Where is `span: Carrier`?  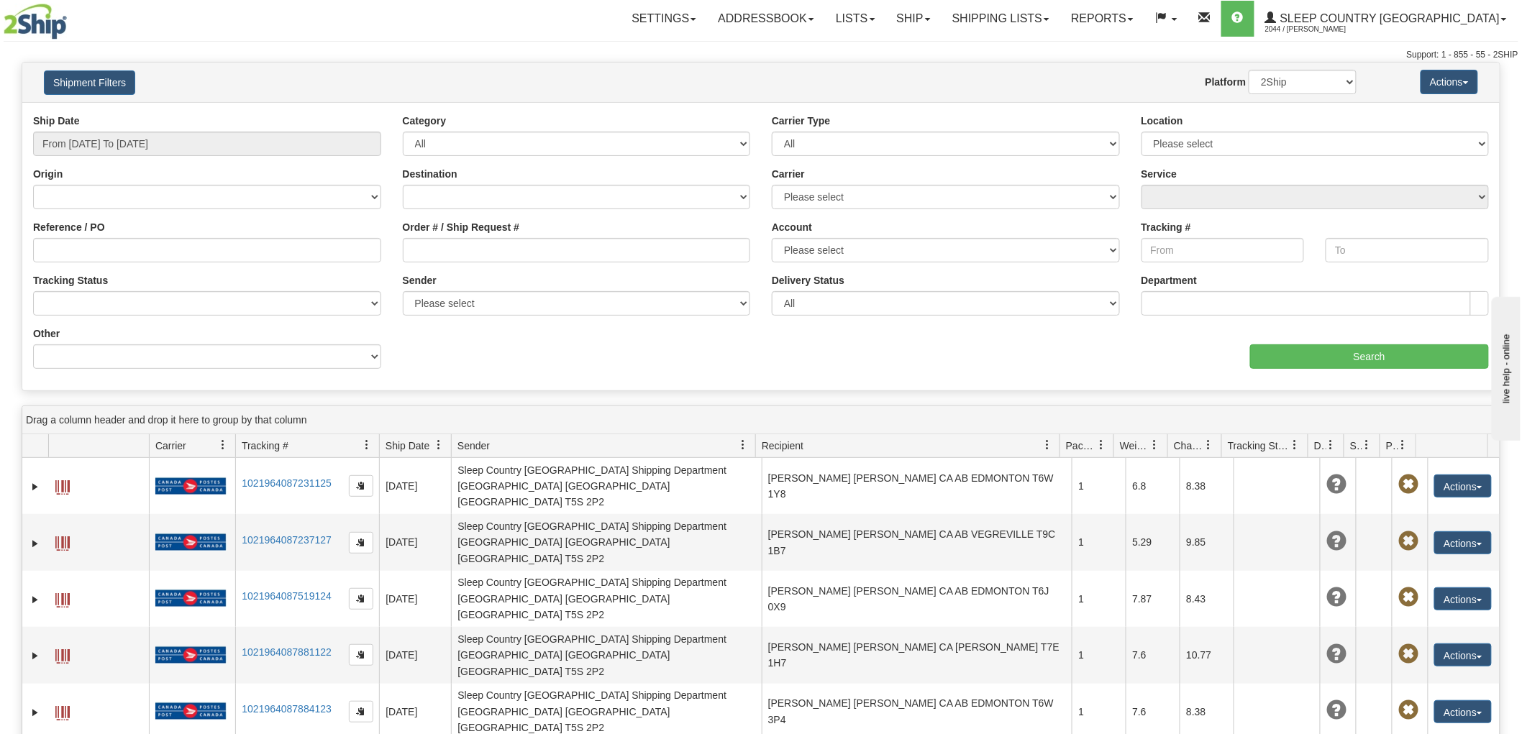
span: Carrier is located at coordinates (170, 446).